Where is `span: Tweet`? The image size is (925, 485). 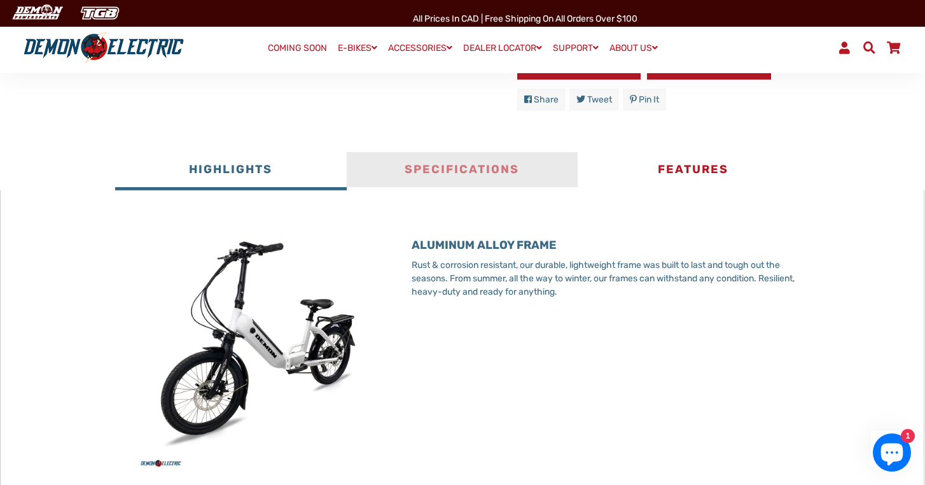 span: Tweet is located at coordinates (599, 99).